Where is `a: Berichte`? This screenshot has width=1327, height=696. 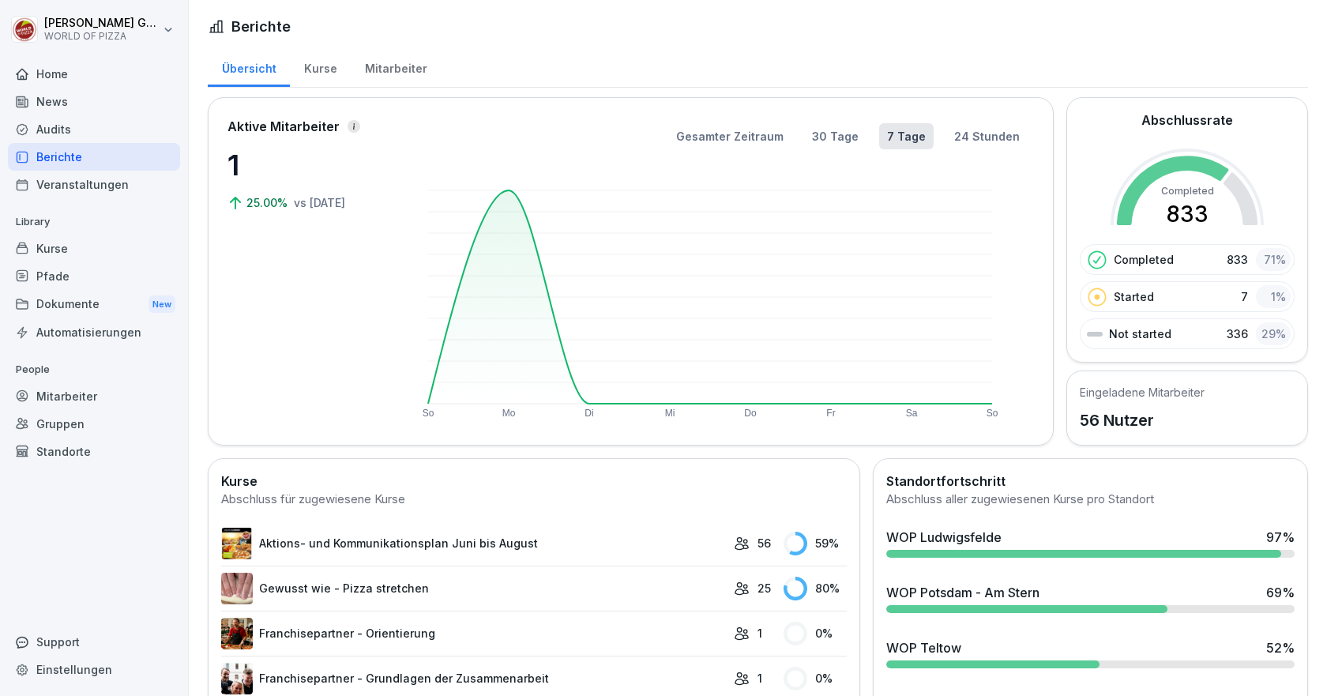
a: Berichte is located at coordinates (94, 156).